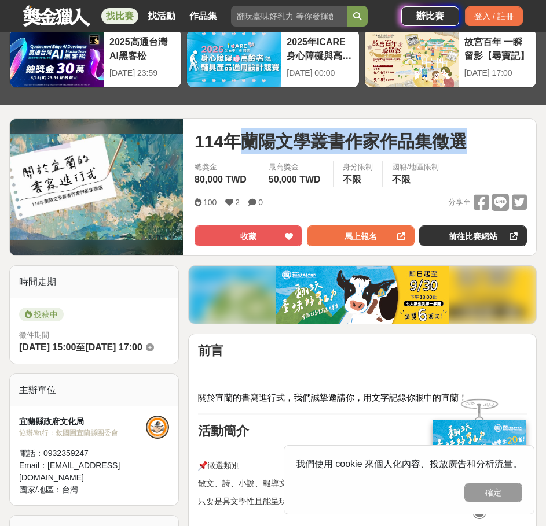 The height and width of the screenshot is (526, 546). Describe the element at coordinates (34, 335) in the screenshot. I see `span: 徵件期間` at that location.